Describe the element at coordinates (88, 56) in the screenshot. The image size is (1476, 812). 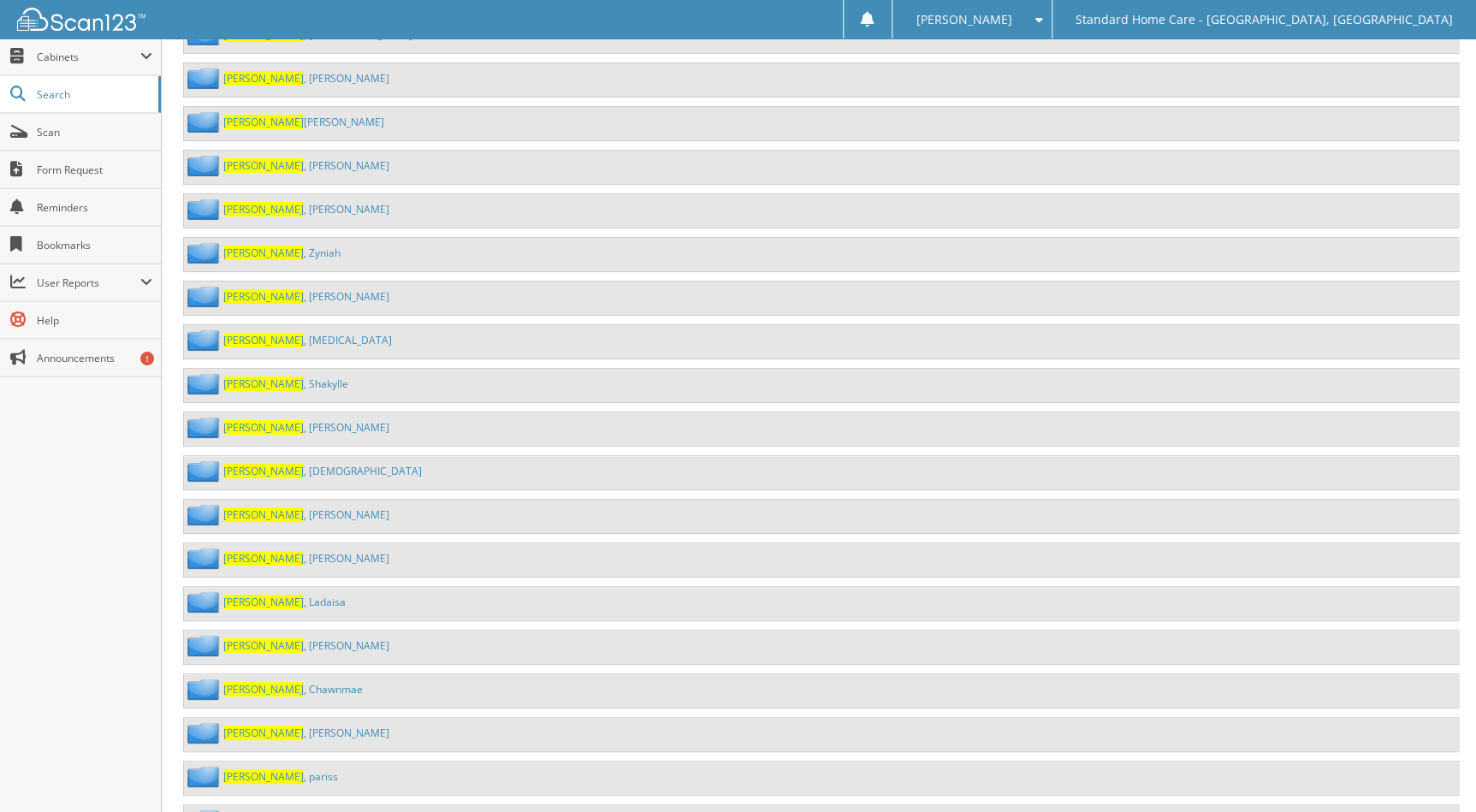
I see `span: Cabinets` at that location.